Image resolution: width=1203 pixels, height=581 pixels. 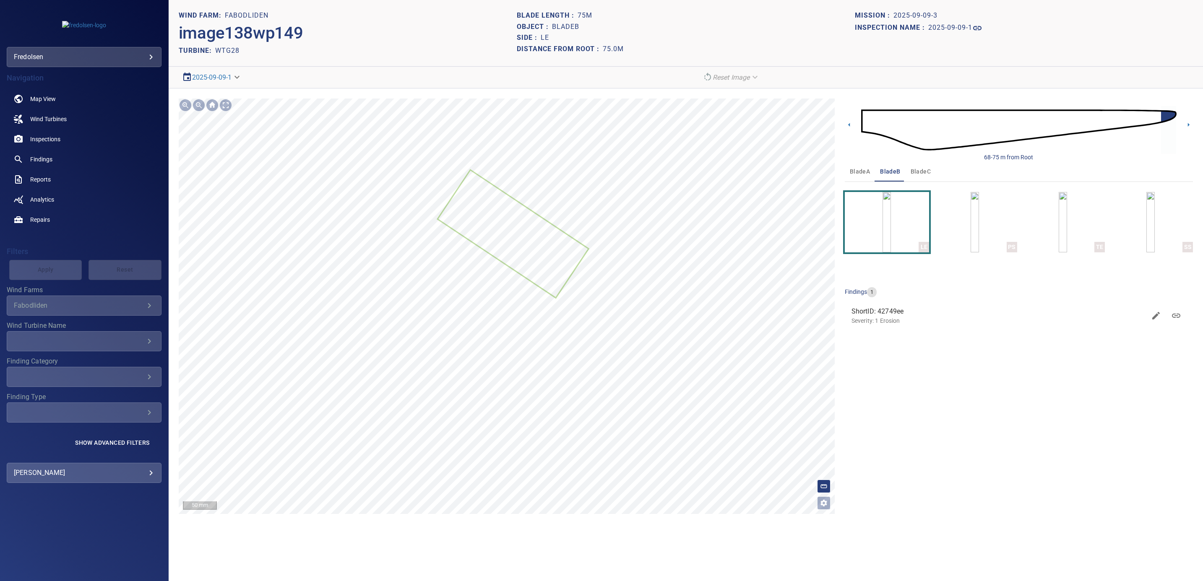 I want to click on button: SS, so click(x=1150, y=222).